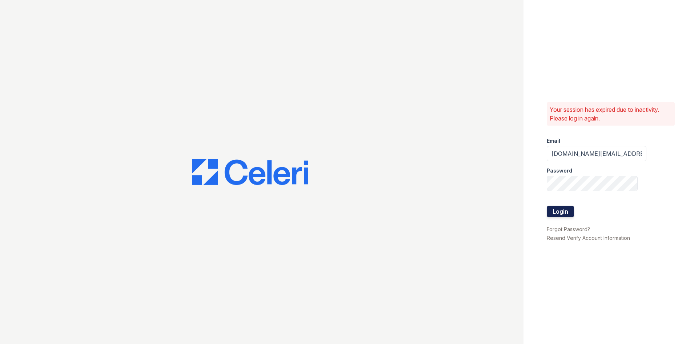  I want to click on img: CE_Logo_Blue-a8612792a0a2168367f1c8372b55b34899dd931a85d93a1a3d3e32e68fde9ad4.png, so click(250, 172).